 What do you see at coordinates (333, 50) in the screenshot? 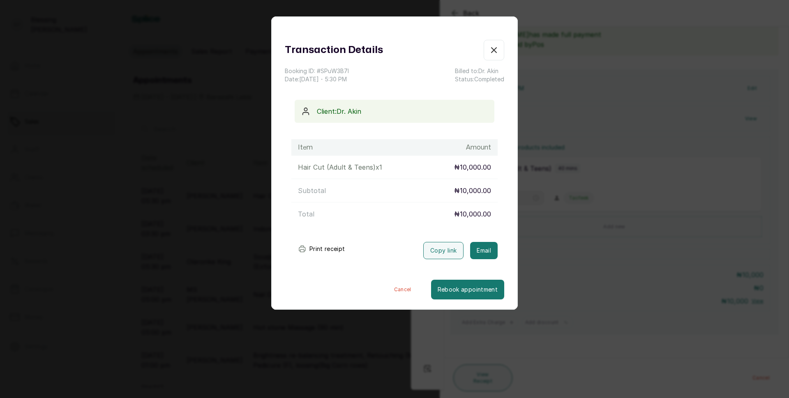
I see `h1: Transaction Details` at bounding box center [333, 50].